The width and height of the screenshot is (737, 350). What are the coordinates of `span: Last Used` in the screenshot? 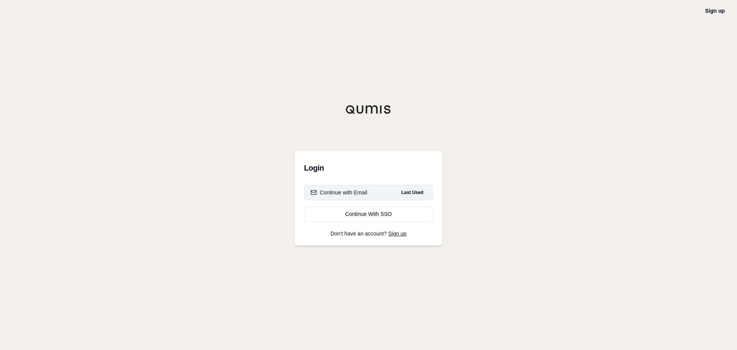 It's located at (412, 192).